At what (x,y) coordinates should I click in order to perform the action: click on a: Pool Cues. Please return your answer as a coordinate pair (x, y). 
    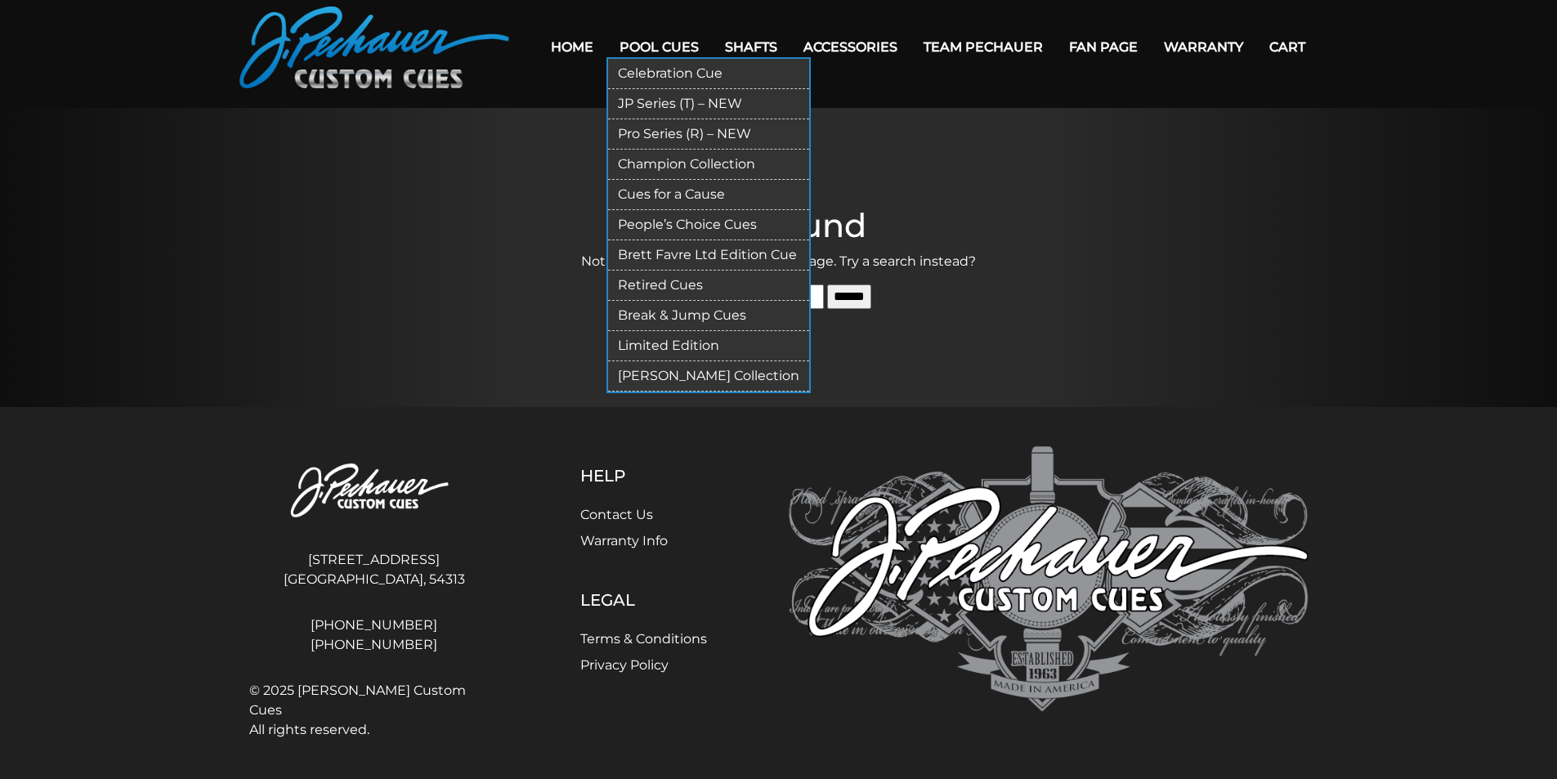
    Looking at the image, I should click on (659, 47).